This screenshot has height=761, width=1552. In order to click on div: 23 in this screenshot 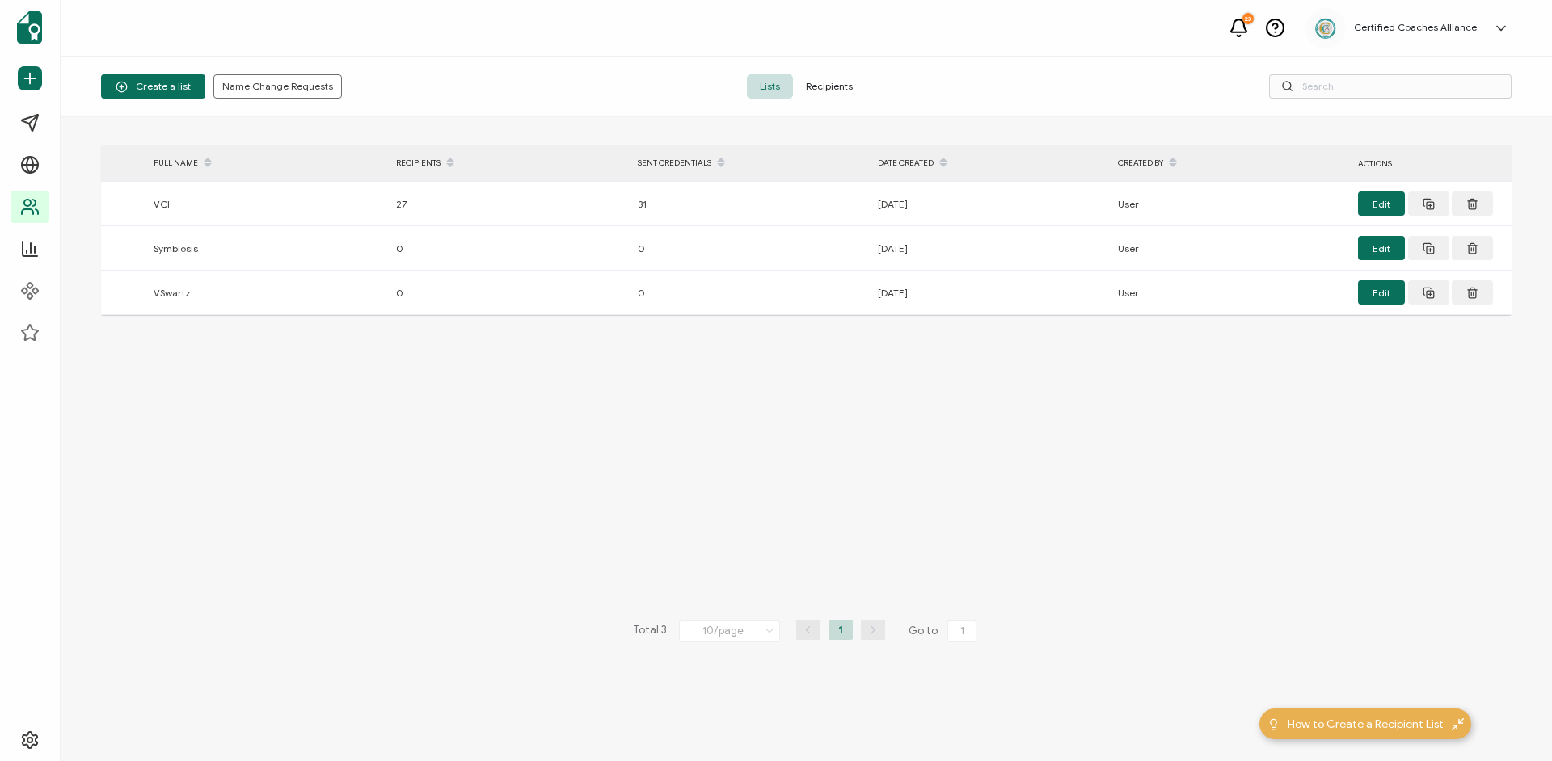, I will do `click(1248, 19)`.